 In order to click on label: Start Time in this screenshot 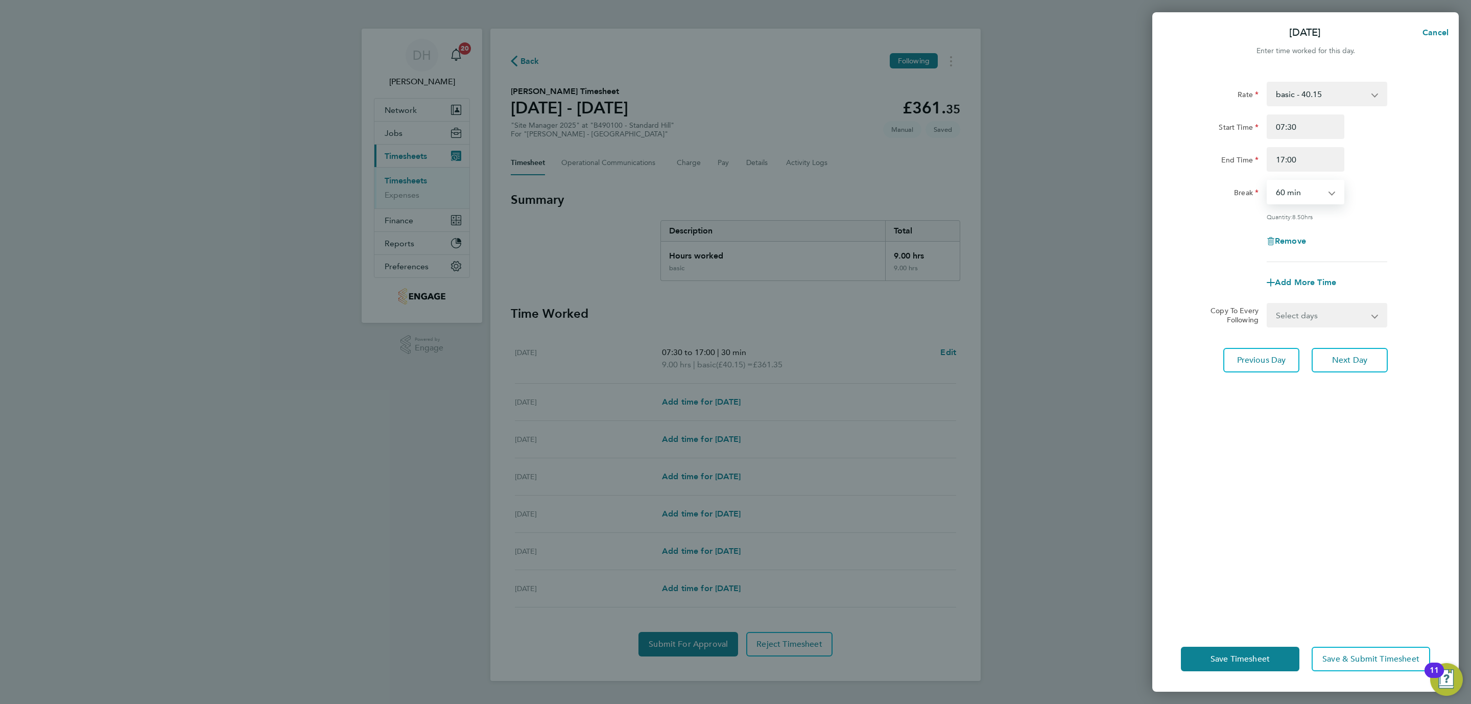, I will do `click(1239, 129)`.